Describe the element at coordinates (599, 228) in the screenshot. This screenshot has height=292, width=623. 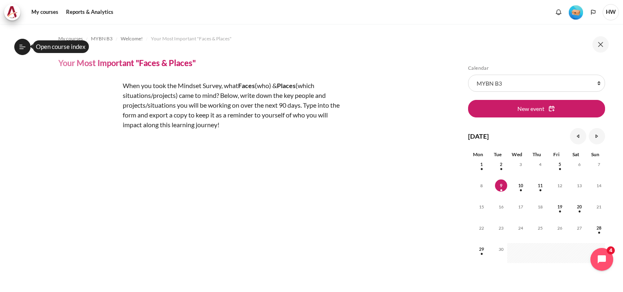
I see `span: 28` at that location.